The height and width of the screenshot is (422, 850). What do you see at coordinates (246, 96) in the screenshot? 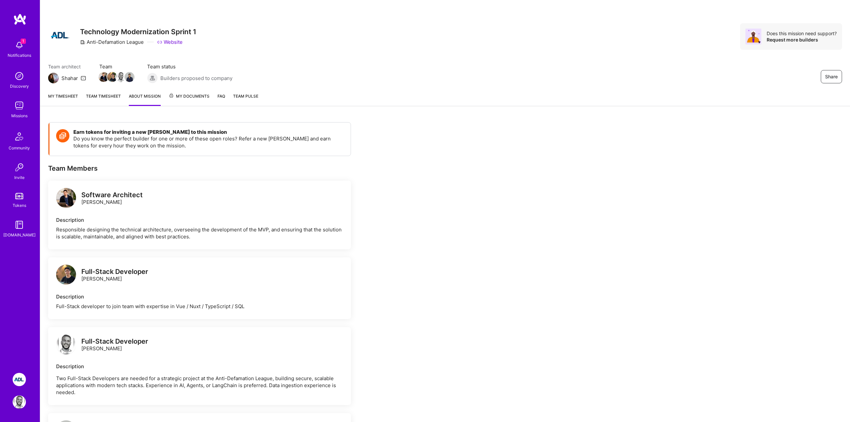
I see `span: Team Pulse` at bounding box center [246, 96].